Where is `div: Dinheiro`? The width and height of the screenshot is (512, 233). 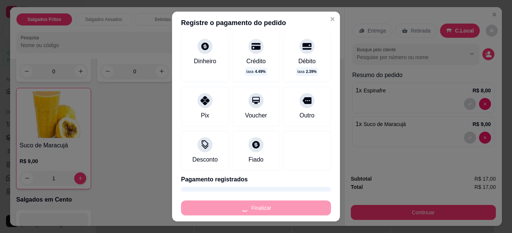
div: Dinheiro is located at coordinates (205, 61).